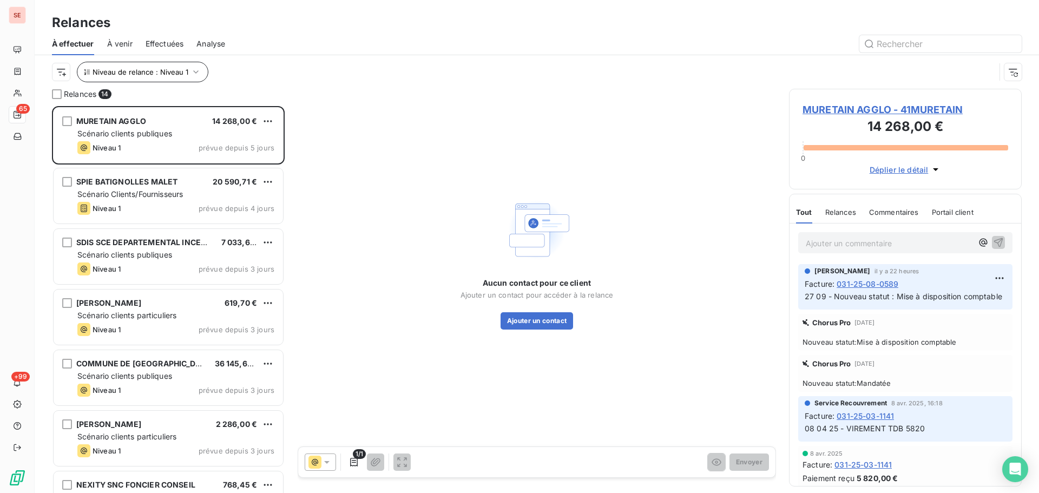  What do you see at coordinates (127, 181) in the screenshot?
I see `span: SPIE BATIGNOLLES MALET` at bounding box center [127, 181].